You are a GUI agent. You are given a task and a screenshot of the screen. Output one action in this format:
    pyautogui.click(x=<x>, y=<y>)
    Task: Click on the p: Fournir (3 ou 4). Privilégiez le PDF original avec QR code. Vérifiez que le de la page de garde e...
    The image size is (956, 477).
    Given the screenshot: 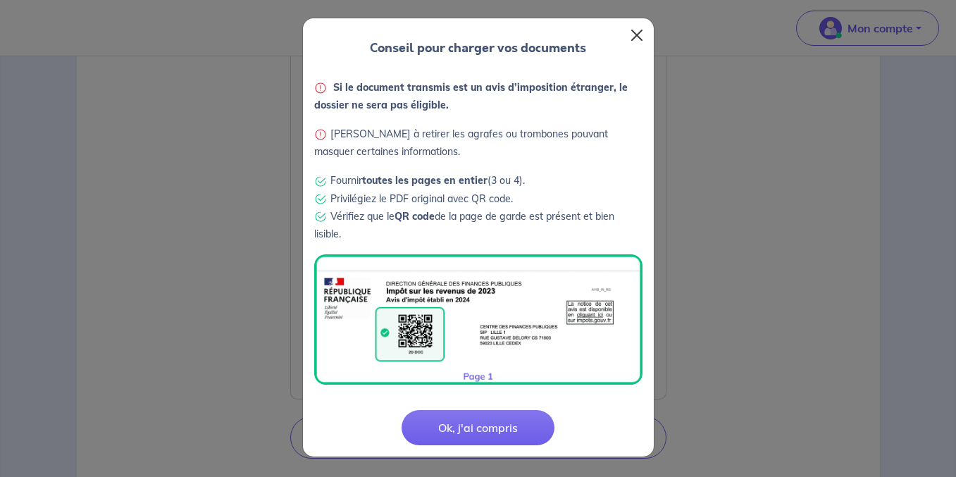 What is the action you would take?
    pyautogui.click(x=478, y=207)
    